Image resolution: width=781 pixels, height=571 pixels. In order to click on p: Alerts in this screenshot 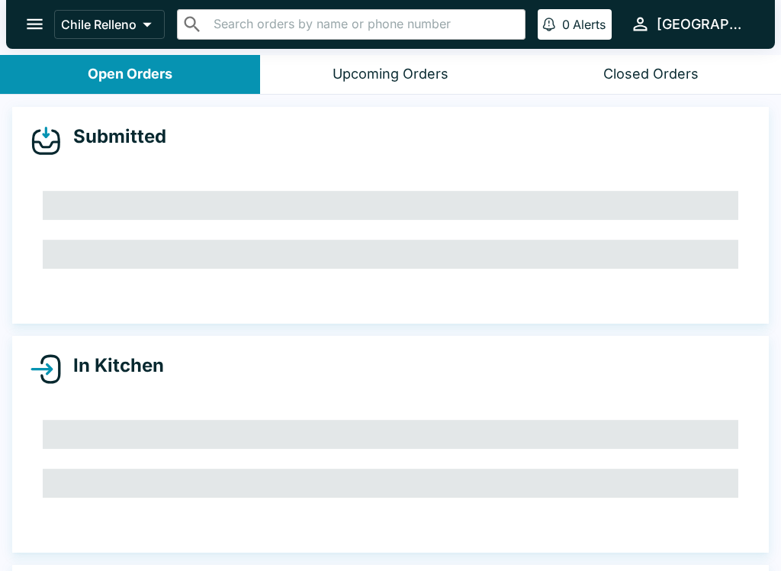, I will do `click(589, 24)`.